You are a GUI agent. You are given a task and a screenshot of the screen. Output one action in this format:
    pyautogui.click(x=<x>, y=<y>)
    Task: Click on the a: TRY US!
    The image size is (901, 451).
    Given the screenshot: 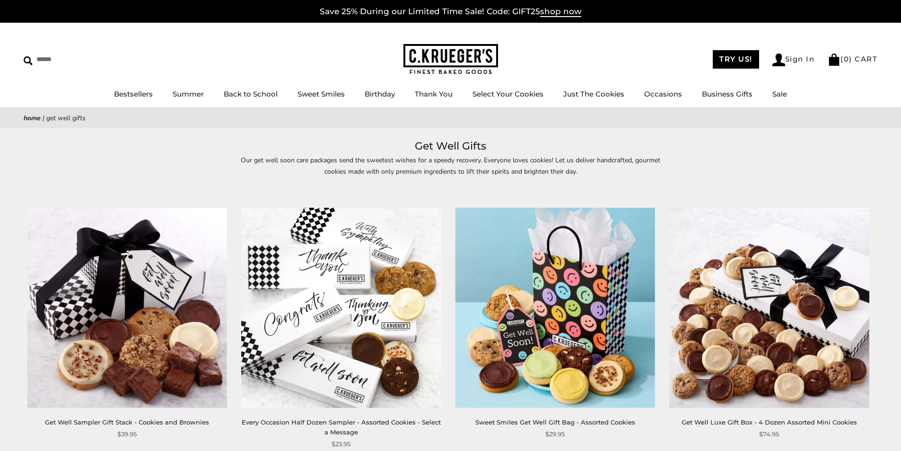 What is the action you would take?
    pyautogui.click(x=736, y=59)
    